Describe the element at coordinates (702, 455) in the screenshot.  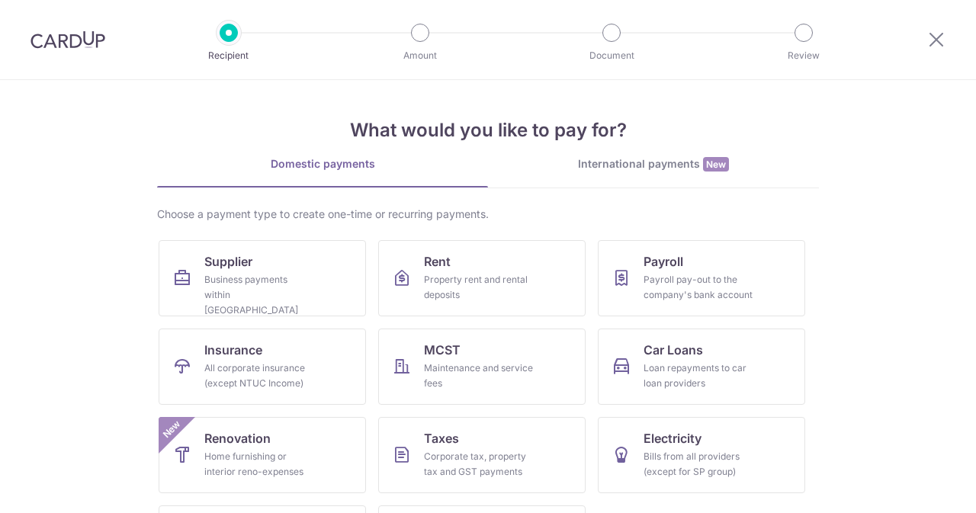
I see `a: ElectricityBills from all providers (except for SP group)` at that location.